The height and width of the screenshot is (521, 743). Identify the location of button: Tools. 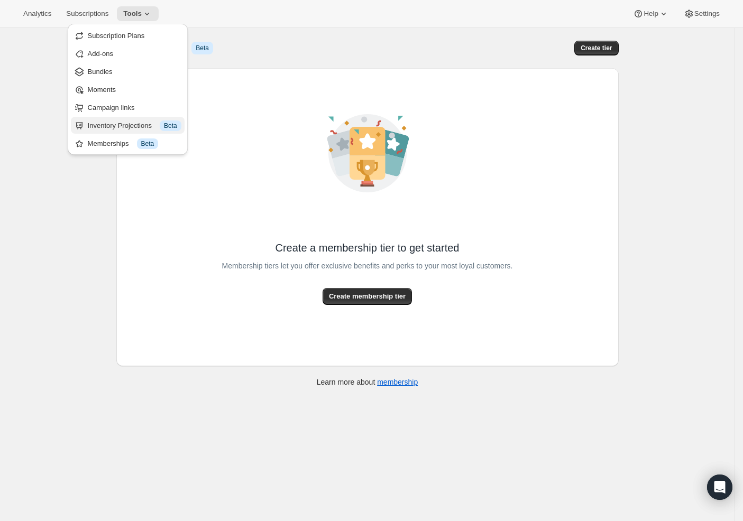
(138, 14).